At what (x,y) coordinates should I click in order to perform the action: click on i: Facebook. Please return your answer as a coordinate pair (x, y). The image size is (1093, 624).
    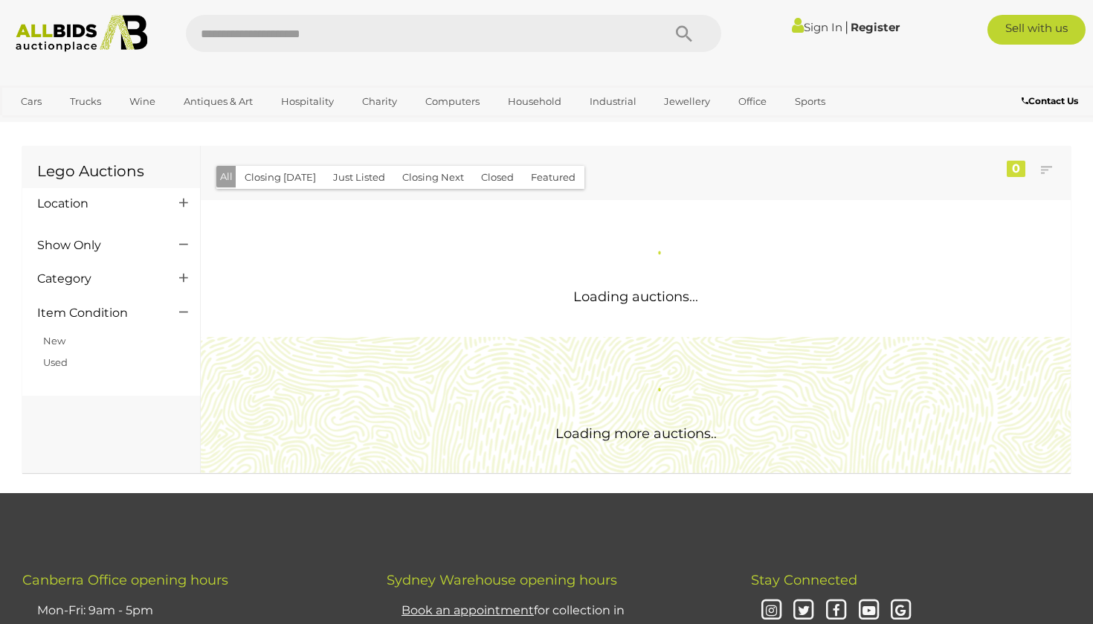
    Looking at the image, I should click on (836, 610).